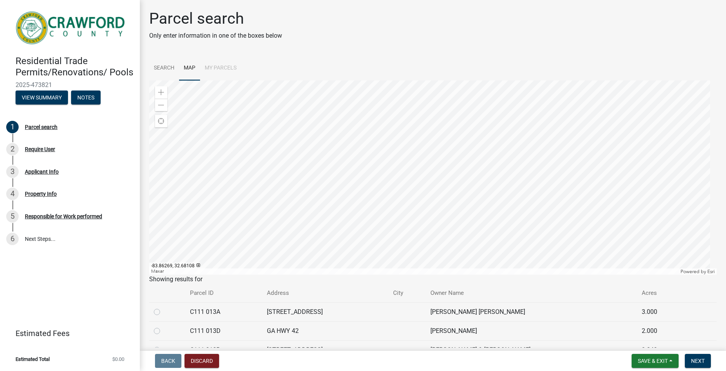  What do you see at coordinates (118, 359) in the screenshot?
I see `span: $0.00` at bounding box center [118, 359].